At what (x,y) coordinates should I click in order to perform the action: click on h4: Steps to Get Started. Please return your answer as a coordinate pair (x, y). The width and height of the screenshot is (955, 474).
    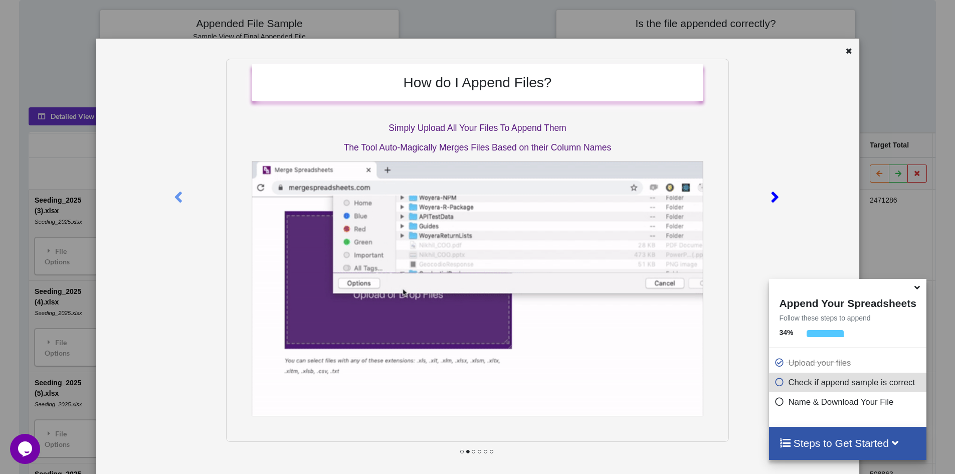
    Looking at the image, I should click on (847, 443).